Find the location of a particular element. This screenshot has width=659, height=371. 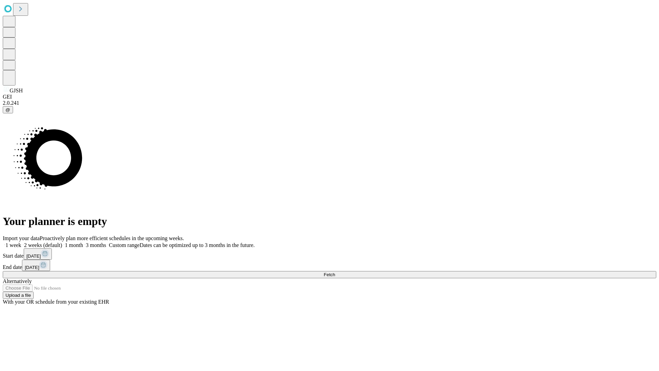

div: 2.0.241 is located at coordinates (330, 103).